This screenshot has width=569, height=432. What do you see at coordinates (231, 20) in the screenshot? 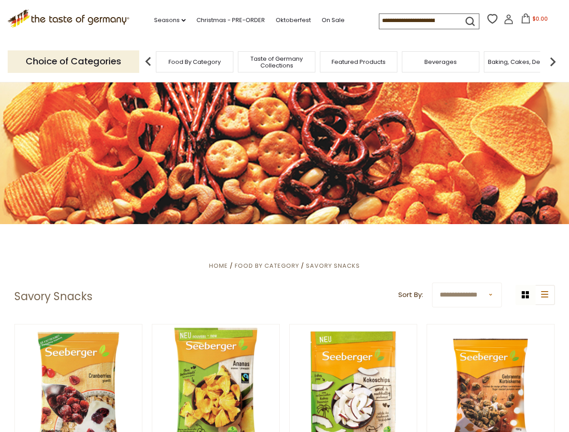
I see `a: Christmas - PRE-ORDER` at bounding box center [231, 20].